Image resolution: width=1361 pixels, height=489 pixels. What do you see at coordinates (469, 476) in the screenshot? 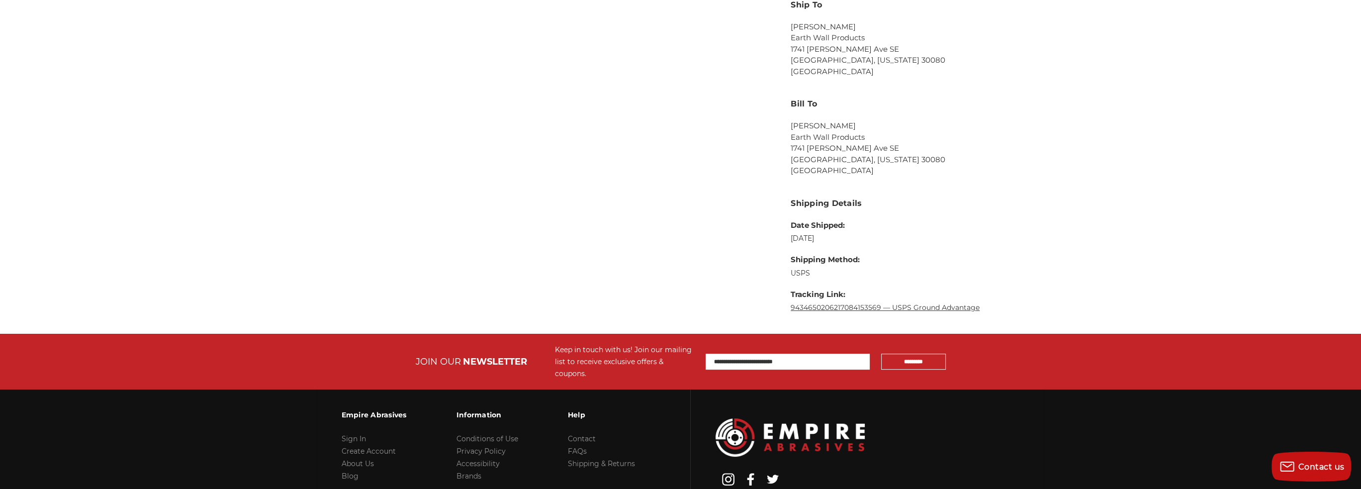
I see `a: Brands` at bounding box center [469, 476].